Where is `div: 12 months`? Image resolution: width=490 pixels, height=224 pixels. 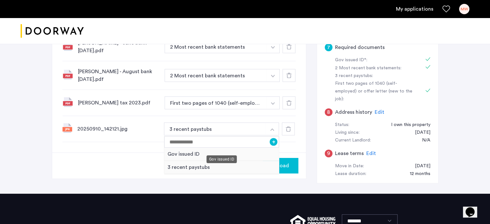 div: 12 months is located at coordinates (417, 174).